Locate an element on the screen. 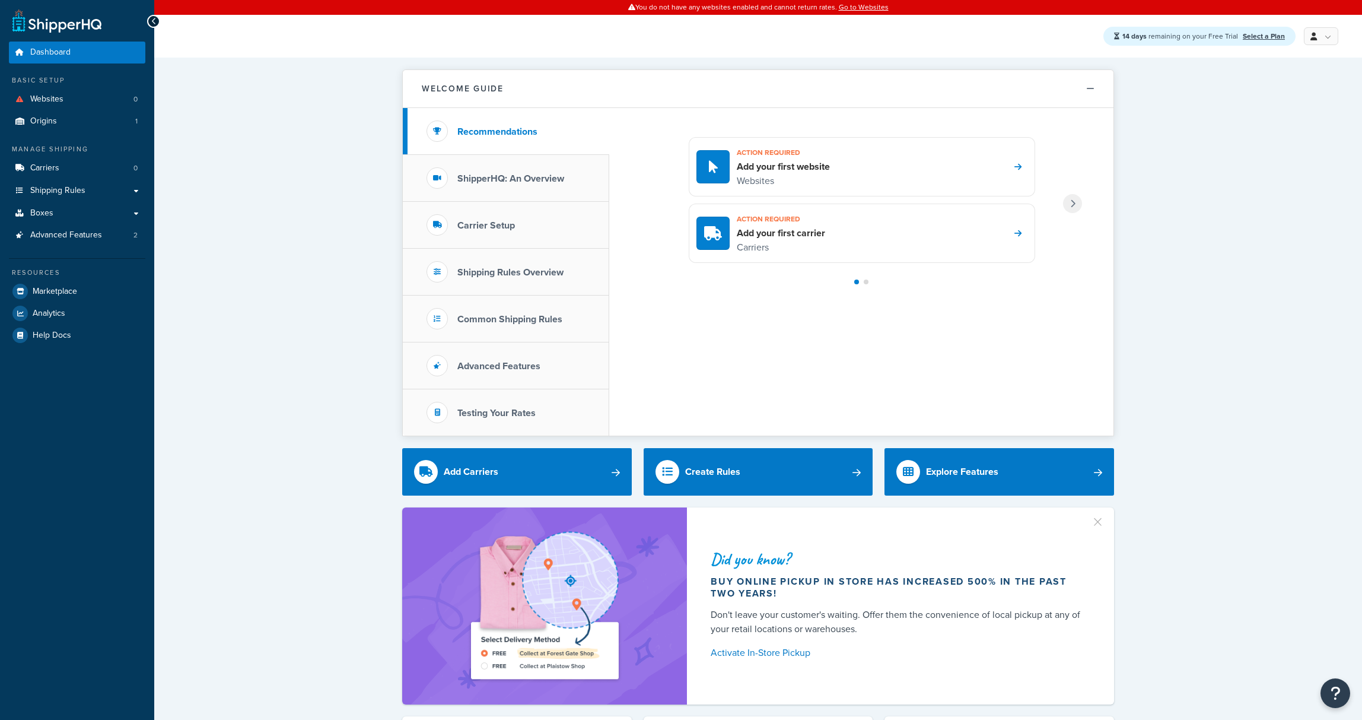 The height and width of the screenshot is (720, 1362). h3: ShipperHQ: An Overview is located at coordinates (511, 179).